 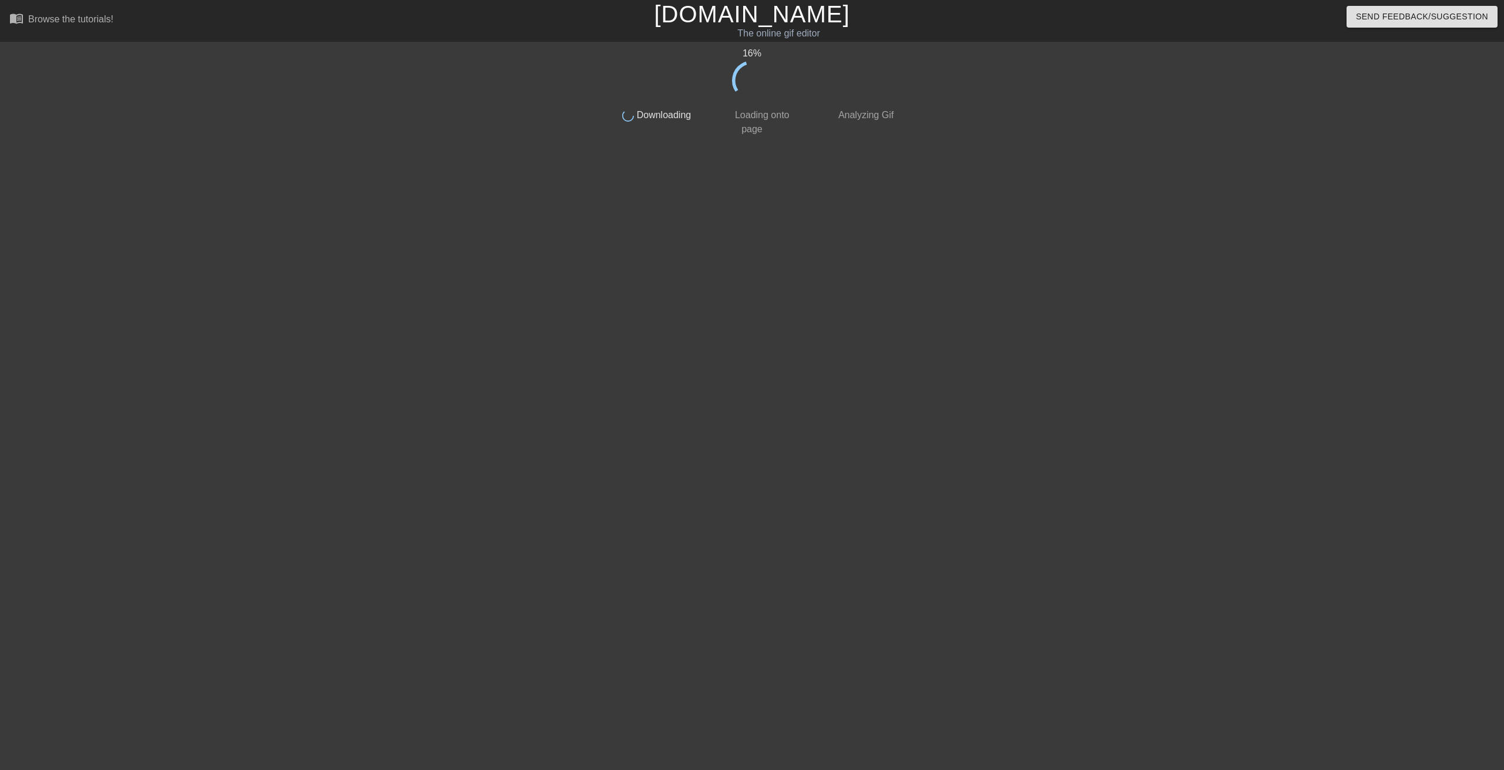 What do you see at coordinates (865, 115) in the screenshot?
I see `span: Analyzing Gif` at bounding box center [865, 115].